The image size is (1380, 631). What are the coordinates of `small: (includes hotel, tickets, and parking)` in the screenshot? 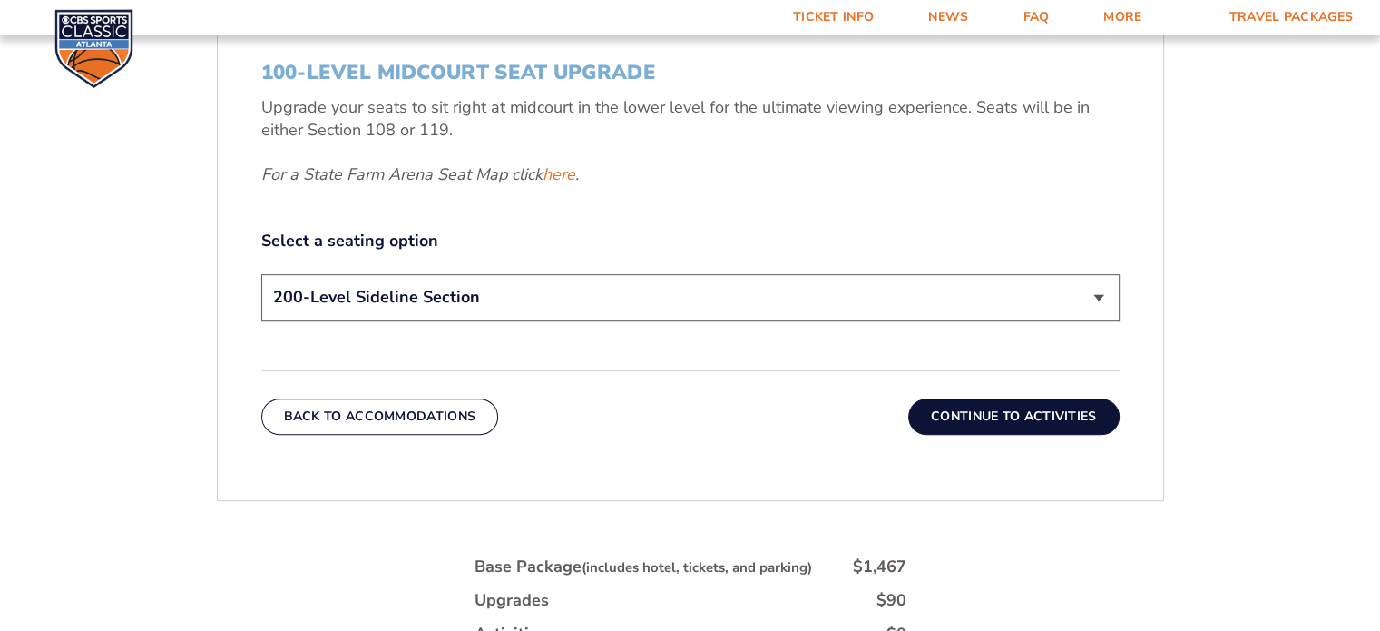 It's located at (697, 567).